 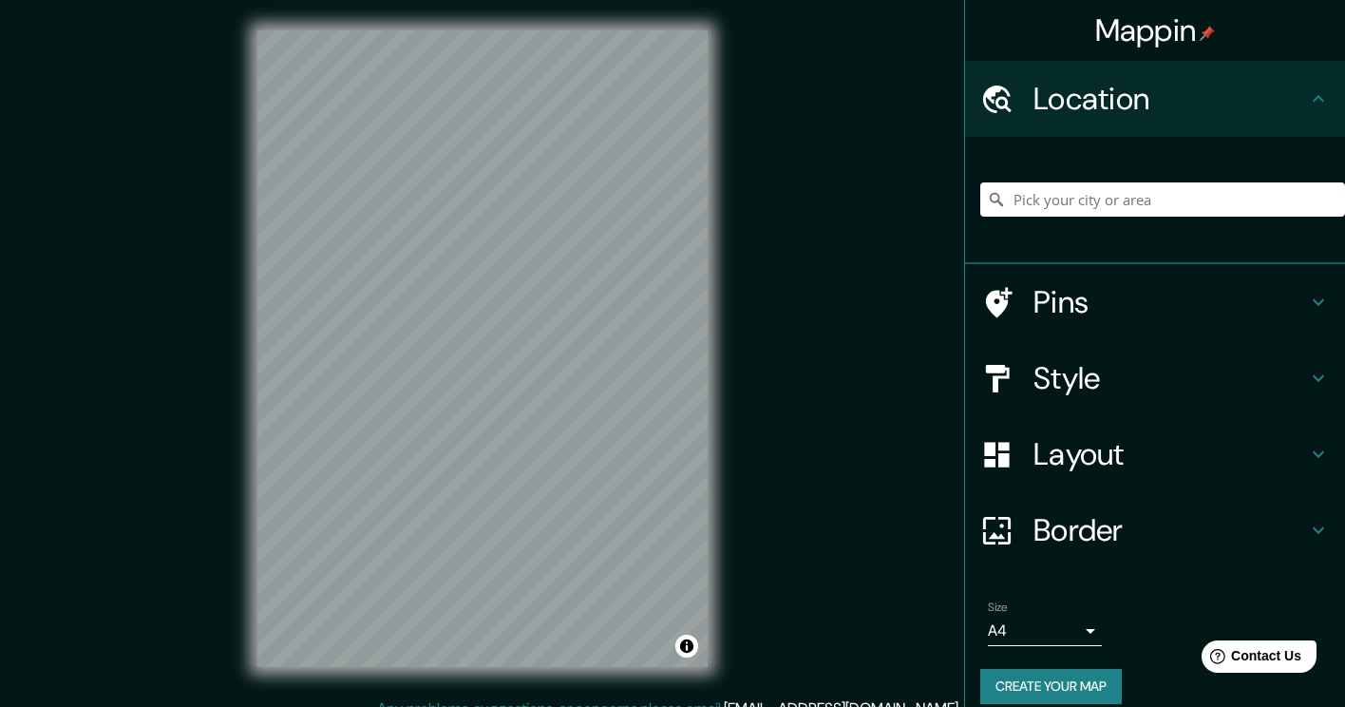 What do you see at coordinates (1155, 302) in the screenshot?
I see `div: Pins` at bounding box center [1155, 302].